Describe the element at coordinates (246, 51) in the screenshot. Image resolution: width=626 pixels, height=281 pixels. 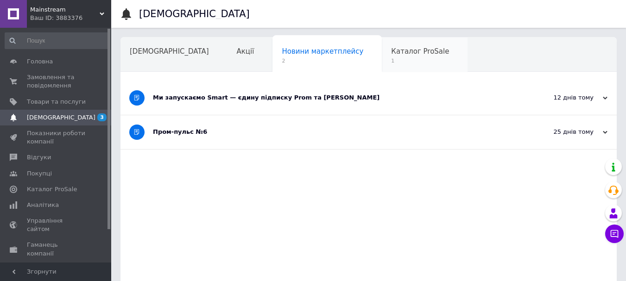
I see `span: Акції` at that location.